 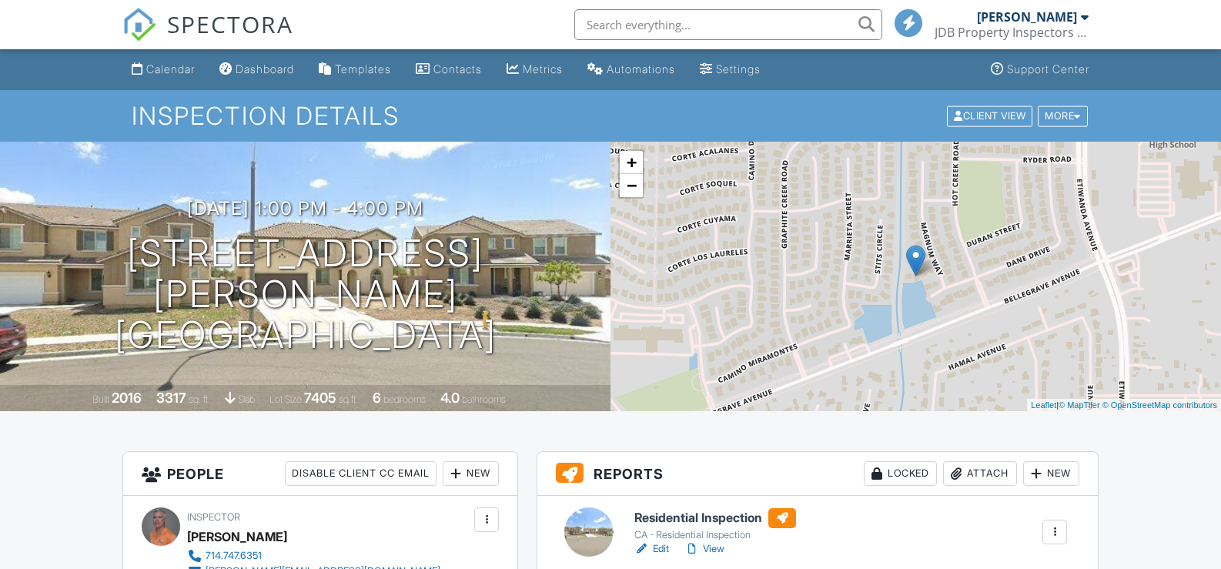 I want to click on a: Zoom out, so click(x=631, y=186).